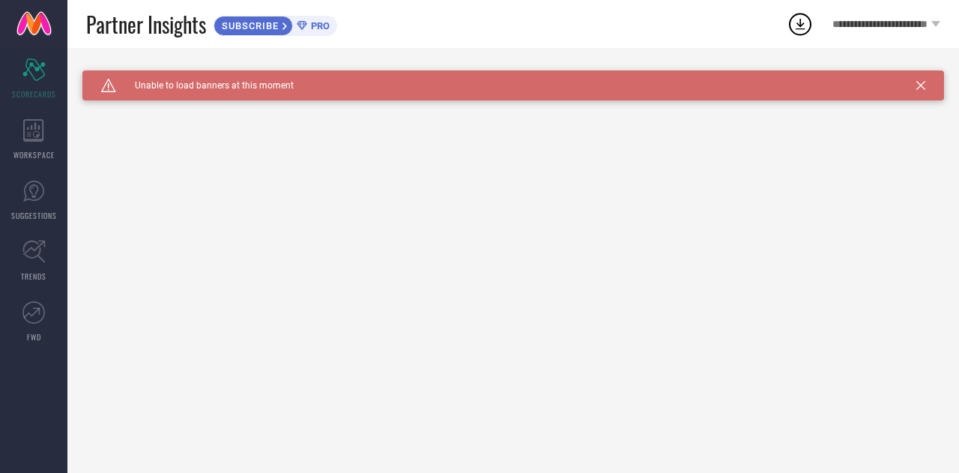 The width and height of the screenshot is (959, 473). What do you see at coordinates (275, 24) in the screenshot?
I see `a: SUBSCRIBEPRO` at bounding box center [275, 24].